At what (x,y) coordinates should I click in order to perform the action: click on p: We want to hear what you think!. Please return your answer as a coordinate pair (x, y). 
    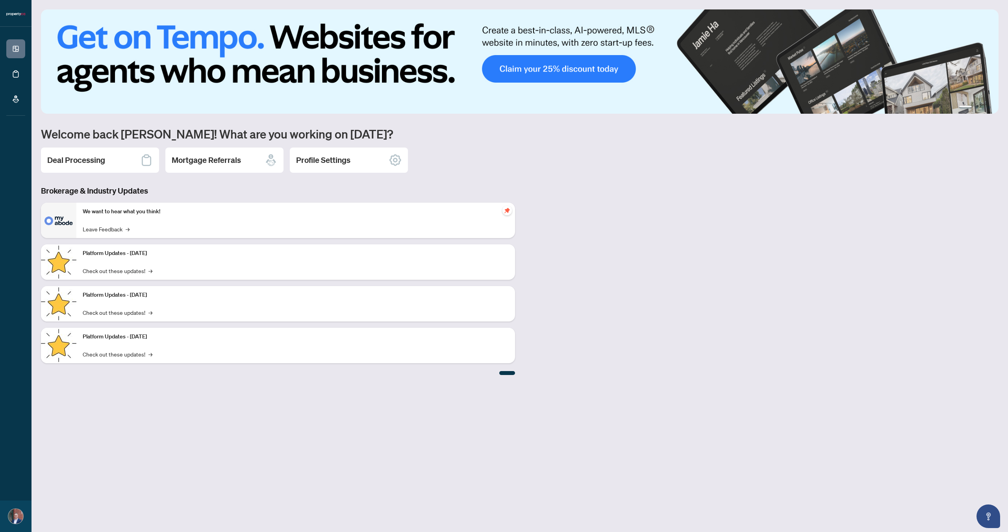
    Looking at the image, I should click on (296, 212).